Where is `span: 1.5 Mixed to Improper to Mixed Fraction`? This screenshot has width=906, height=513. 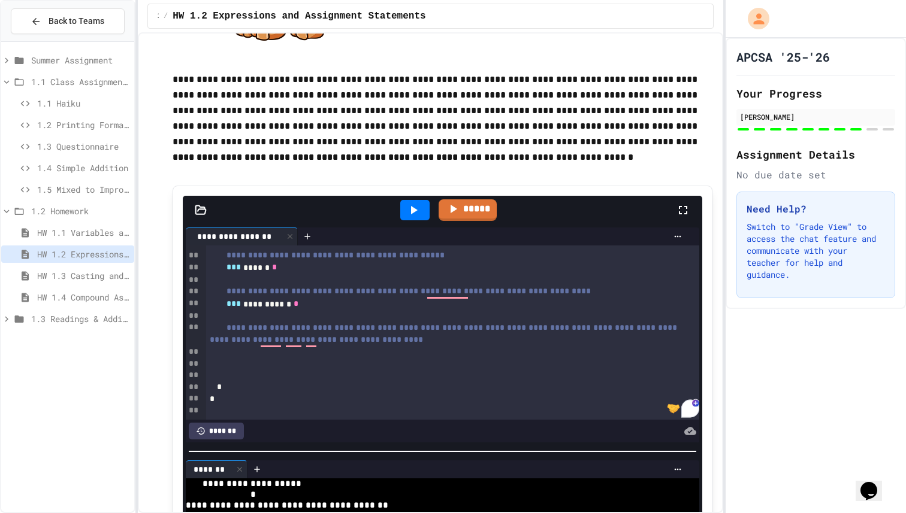
span: 1.5 Mixed to Improper to Mixed Fraction is located at coordinates (83, 189).